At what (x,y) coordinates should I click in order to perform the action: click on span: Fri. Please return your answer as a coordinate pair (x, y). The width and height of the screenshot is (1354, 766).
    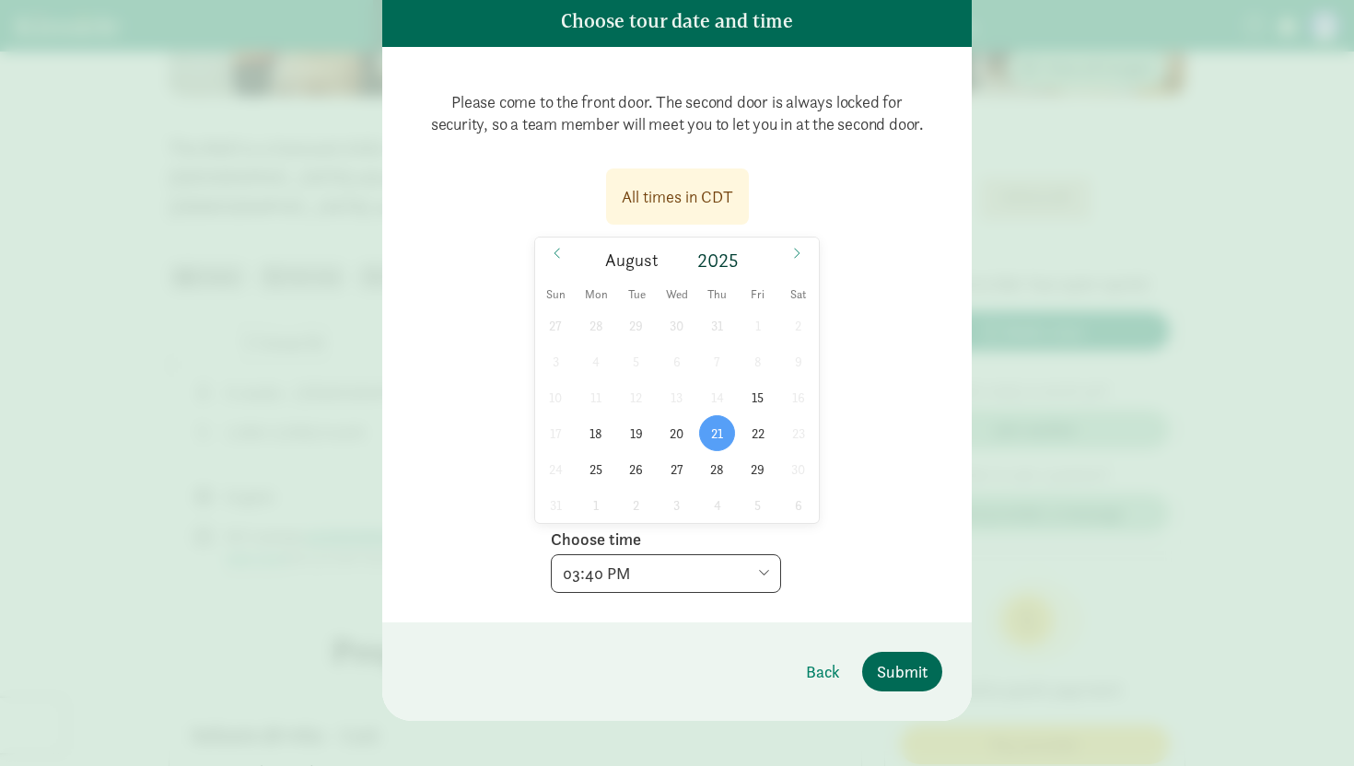
    Looking at the image, I should click on (758, 295).